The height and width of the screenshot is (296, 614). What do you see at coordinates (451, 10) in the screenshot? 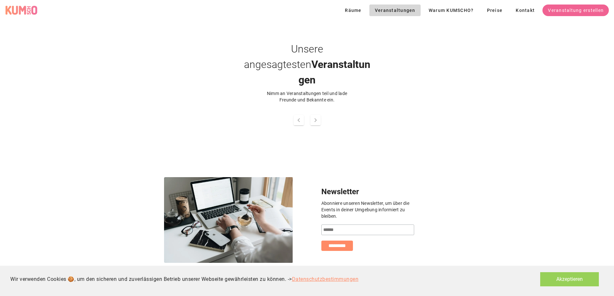
I see `a: Warum KUMSCHO?` at bounding box center [451, 10].